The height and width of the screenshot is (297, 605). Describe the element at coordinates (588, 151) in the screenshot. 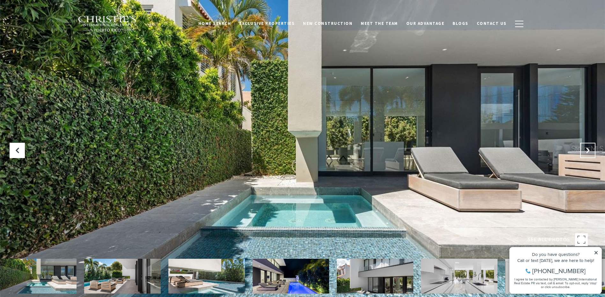

I see `button: Next Slide` at that location.